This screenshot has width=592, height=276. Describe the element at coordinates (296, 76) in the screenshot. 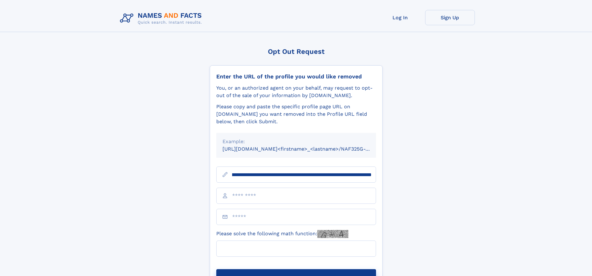

I see `div: Enter the URL of the profile you would like removed` at that location.